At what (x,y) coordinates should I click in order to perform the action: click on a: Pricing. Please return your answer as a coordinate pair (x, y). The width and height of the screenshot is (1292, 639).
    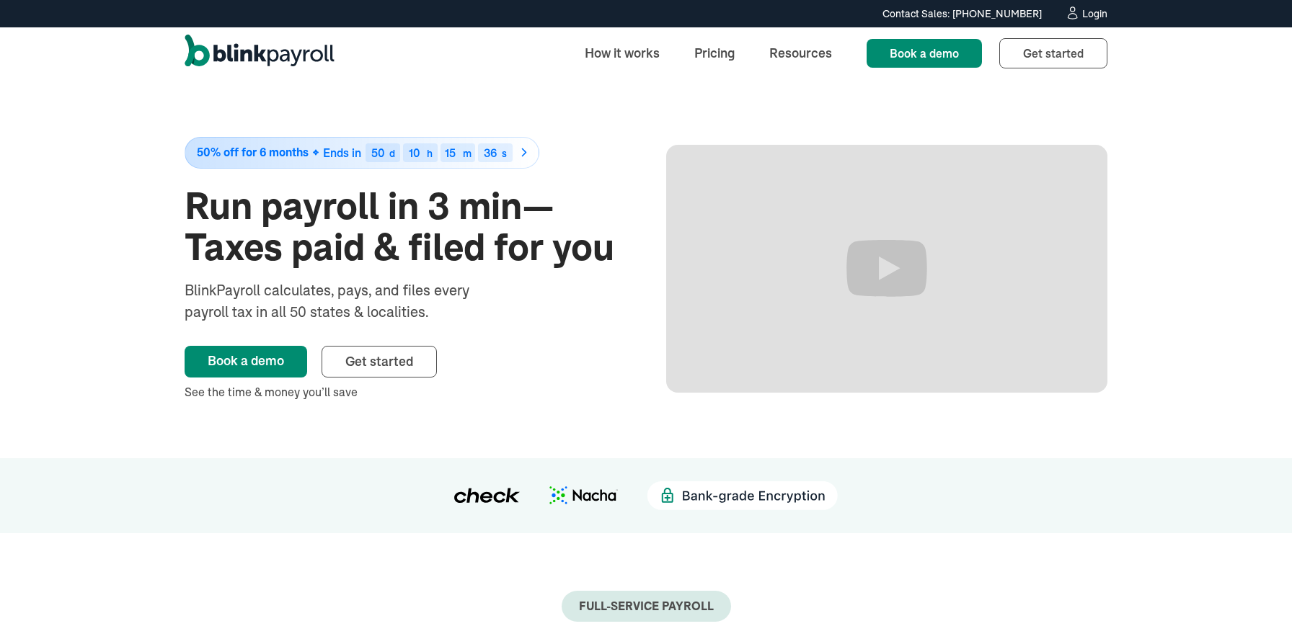
    Looking at the image, I should click on (714, 53).